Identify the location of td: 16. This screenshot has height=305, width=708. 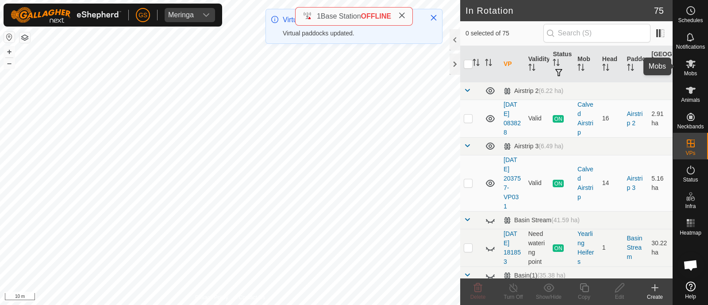
(611, 118).